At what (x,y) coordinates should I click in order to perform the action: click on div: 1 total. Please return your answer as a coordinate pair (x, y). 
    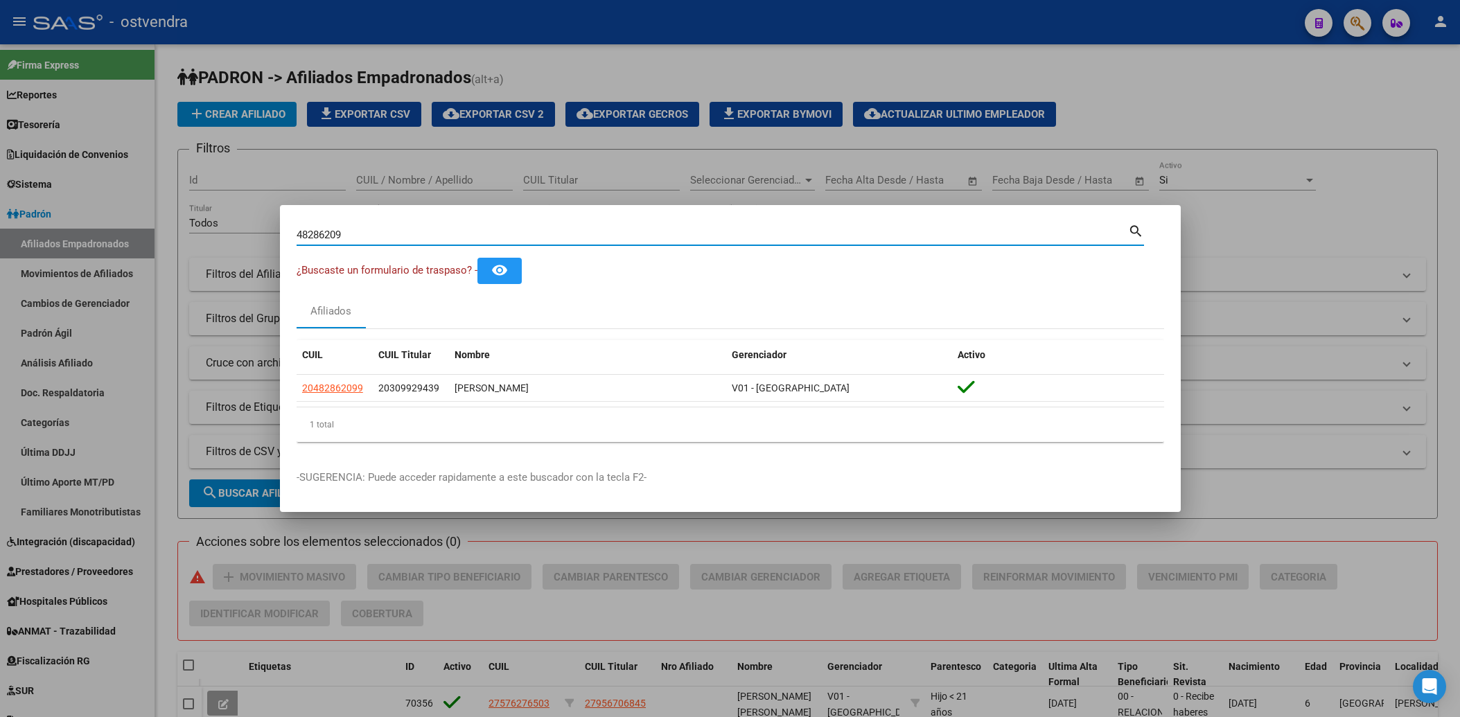
    Looking at the image, I should click on (731, 425).